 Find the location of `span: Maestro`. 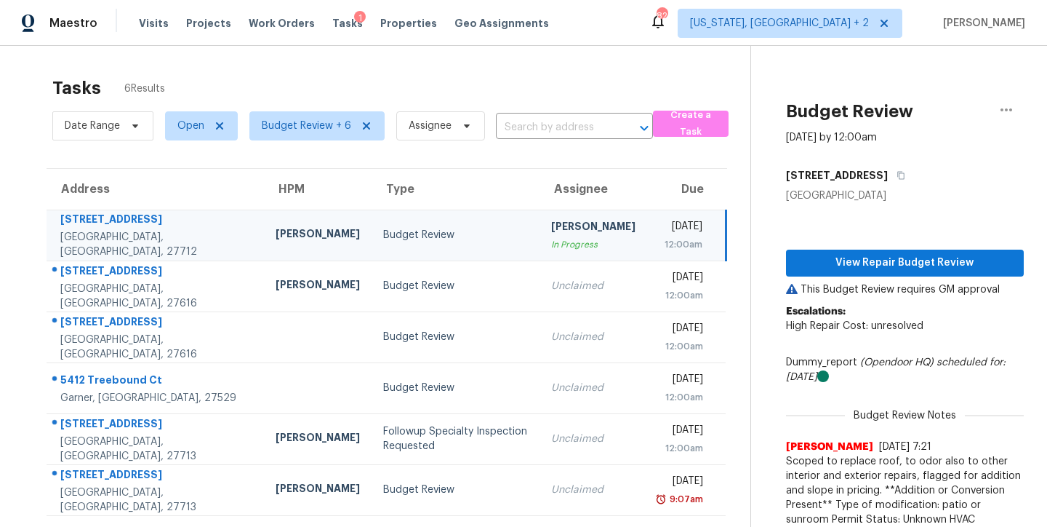

span: Maestro is located at coordinates (73, 23).